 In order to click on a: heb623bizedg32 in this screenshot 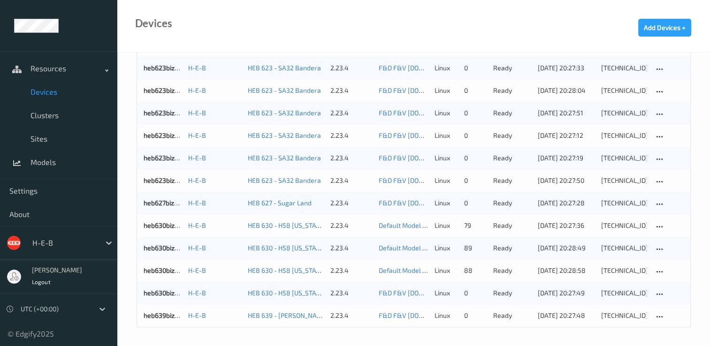, I will do `click(169, 90)`.